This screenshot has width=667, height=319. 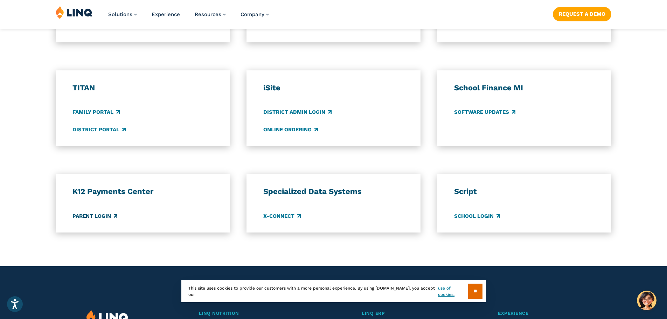 I want to click on a: Company, so click(x=255, y=14).